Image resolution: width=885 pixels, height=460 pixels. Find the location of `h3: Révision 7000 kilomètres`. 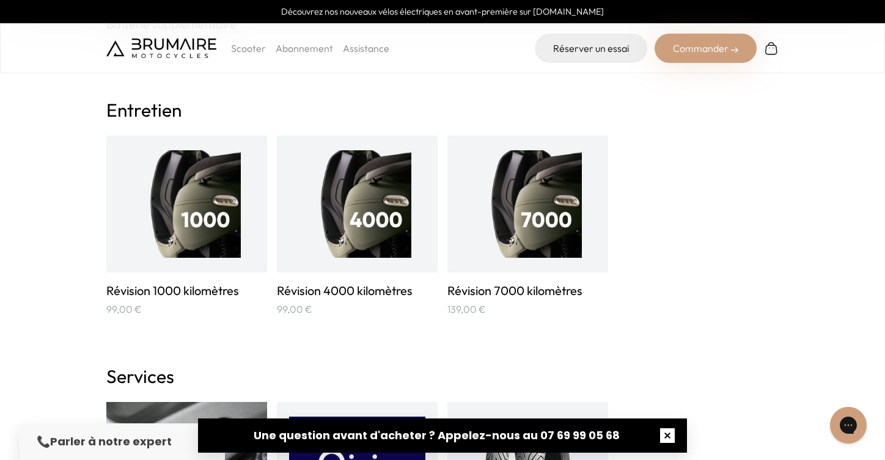

h3: Révision 7000 kilomètres is located at coordinates (528, 291).